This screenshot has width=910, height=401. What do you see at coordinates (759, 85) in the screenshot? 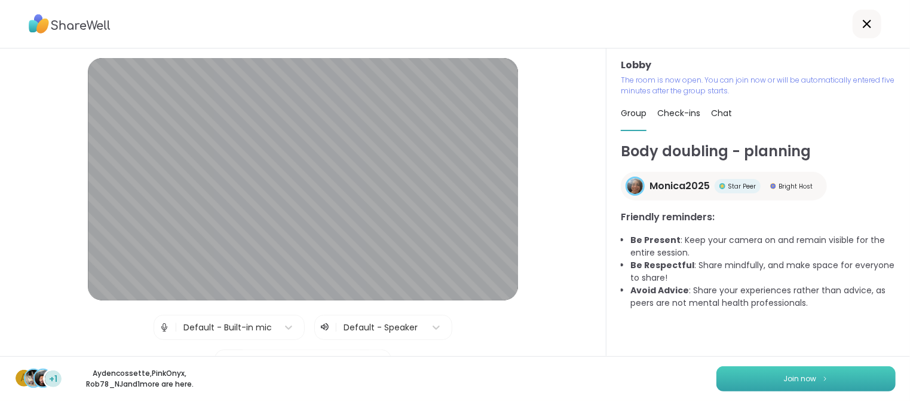
I see `p: The room is now open. You can join now or will be automatically entered five minutes after the gr...` at bounding box center [759, 85].